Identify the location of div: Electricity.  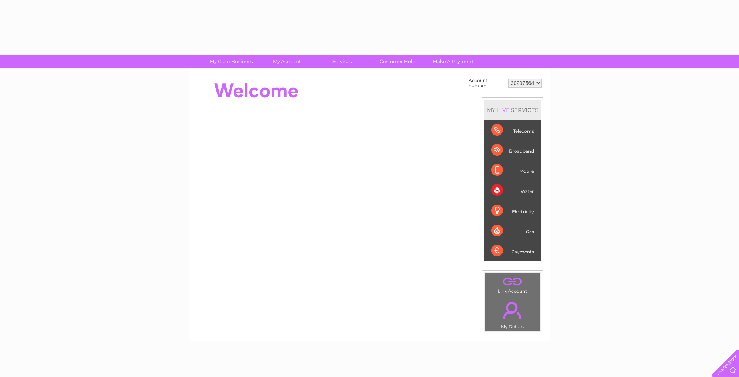
(512, 211).